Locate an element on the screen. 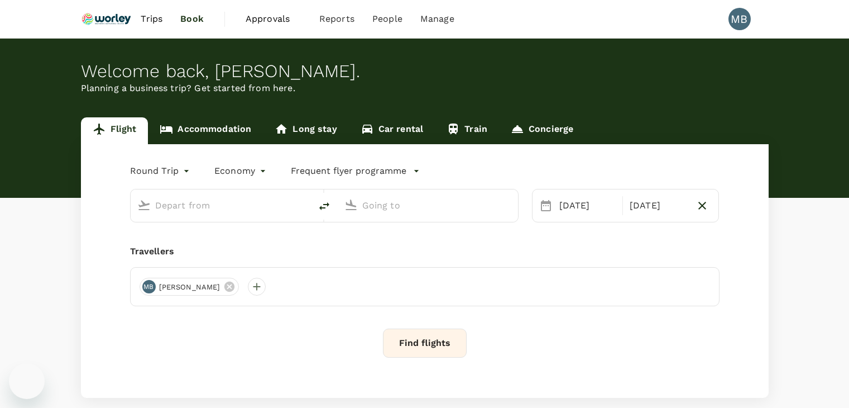  span: People is located at coordinates (388, 19).